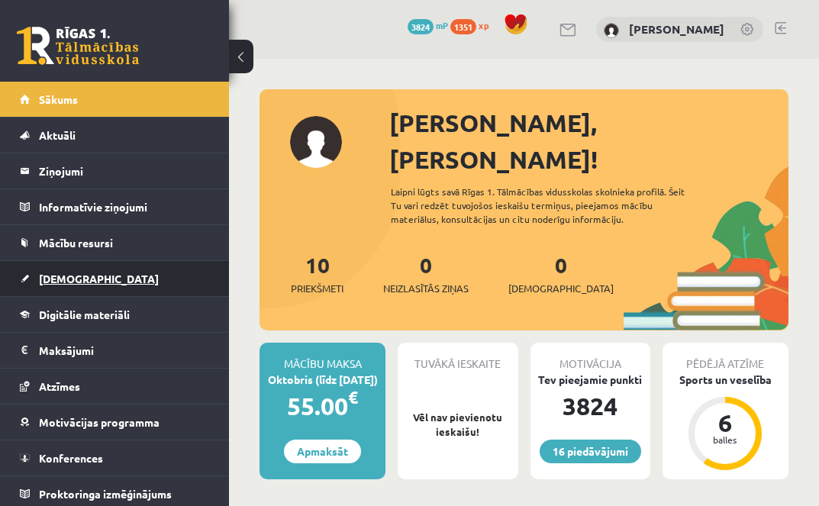  What do you see at coordinates (114, 207) in the screenshot?
I see `a: Informatīvie ziņojumi` at bounding box center [114, 207].